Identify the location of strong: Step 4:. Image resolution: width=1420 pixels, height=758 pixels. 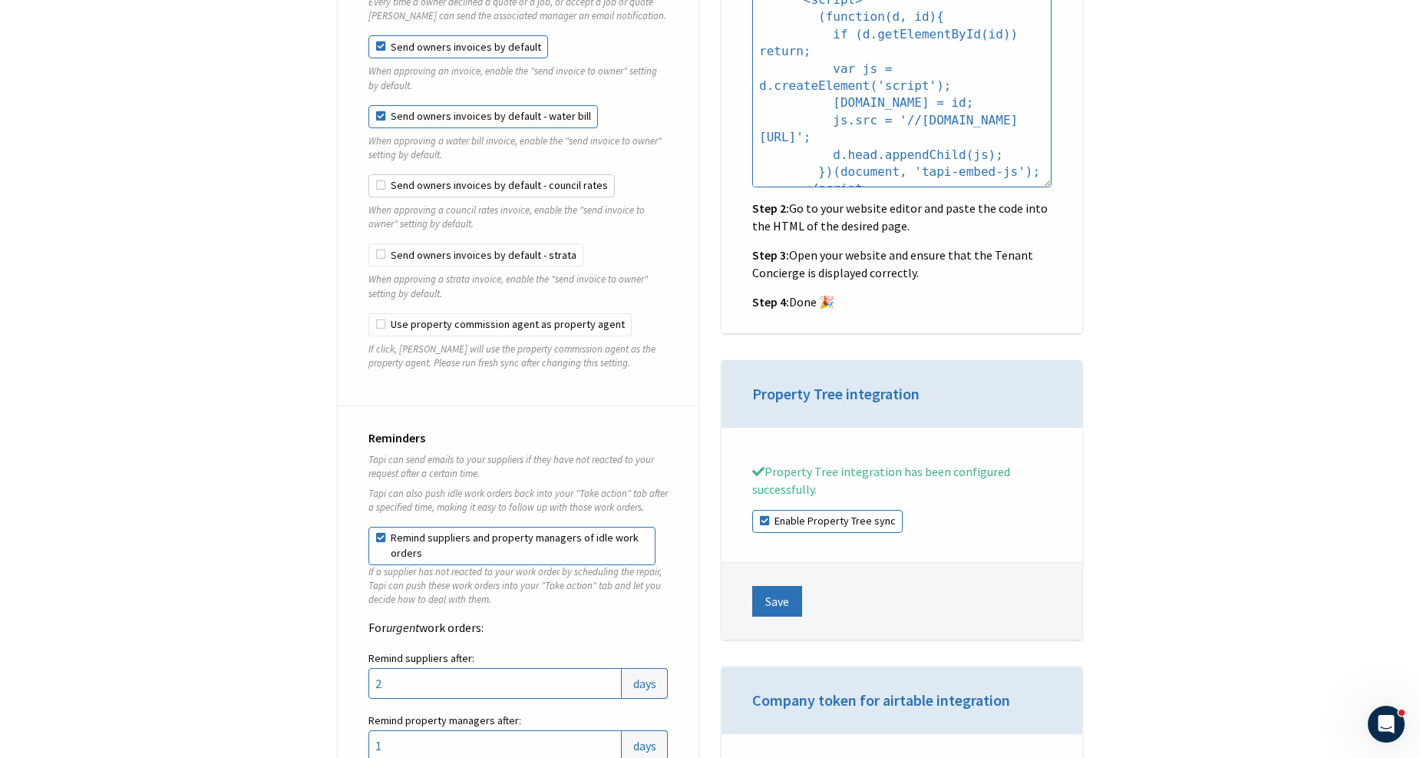
(771, 302).